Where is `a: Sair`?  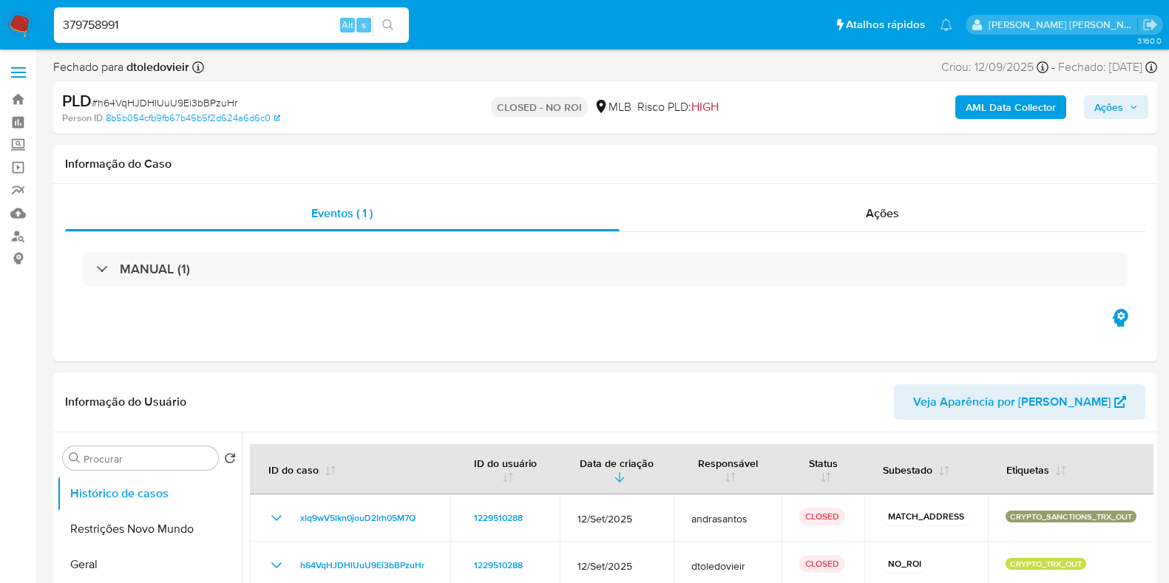
a: Sair is located at coordinates (1150, 24).